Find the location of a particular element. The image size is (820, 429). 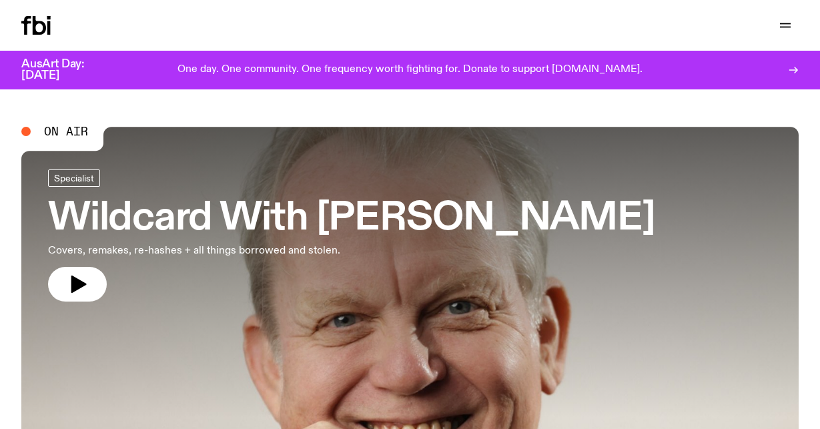

a: Specialist is located at coordinates (74, 178).